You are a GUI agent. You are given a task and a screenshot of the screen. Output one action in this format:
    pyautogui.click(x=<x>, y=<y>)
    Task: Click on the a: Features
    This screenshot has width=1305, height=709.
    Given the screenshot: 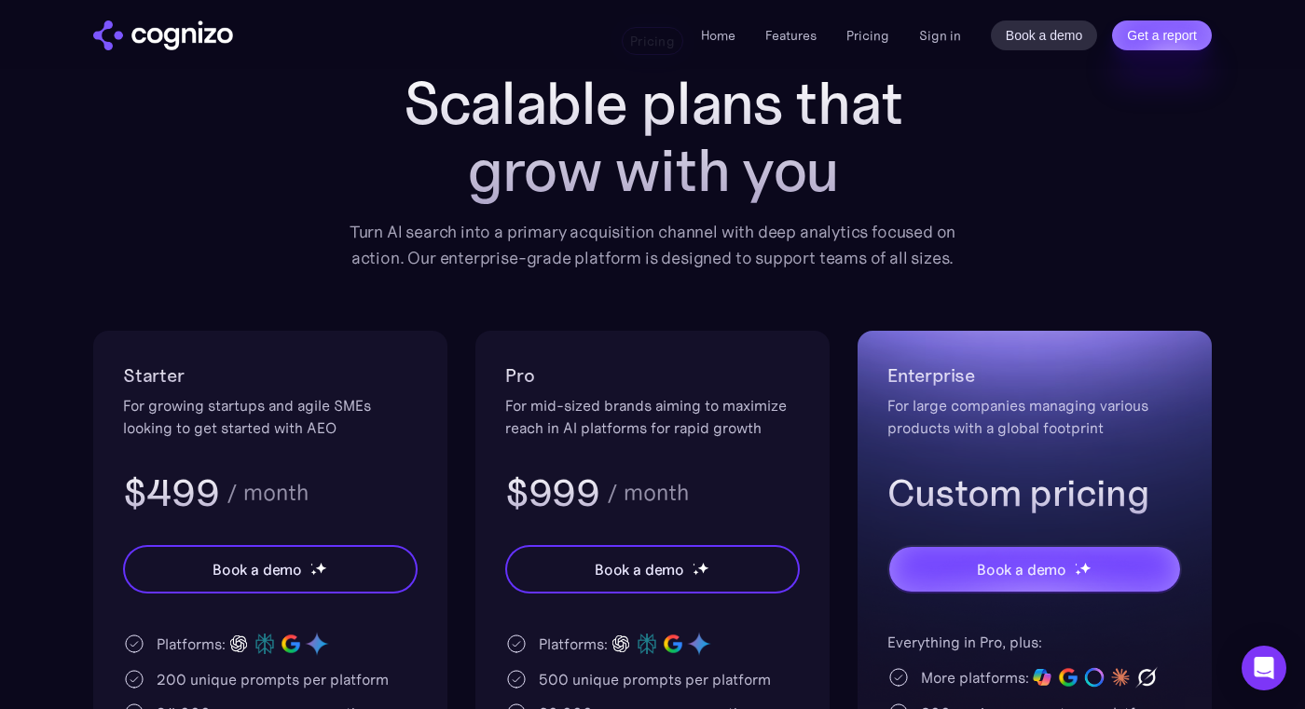 What is the action you would take?
    pyautogui.click(x=790, y=35)
    